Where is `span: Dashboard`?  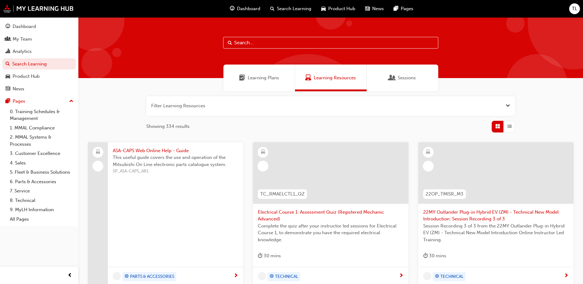
span: Dashboard is located at coordinates (249, 9).